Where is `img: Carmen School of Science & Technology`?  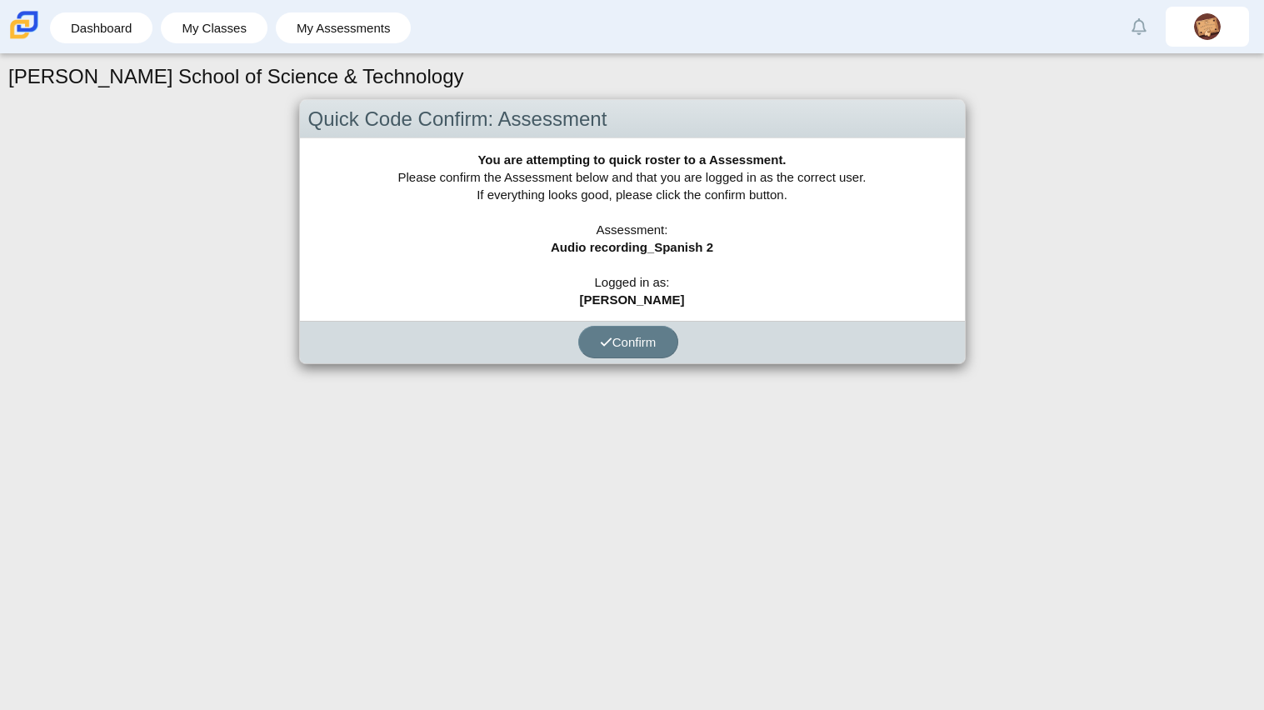
img: Carmen School of Science & Technology is located at coordinates (24, 25).